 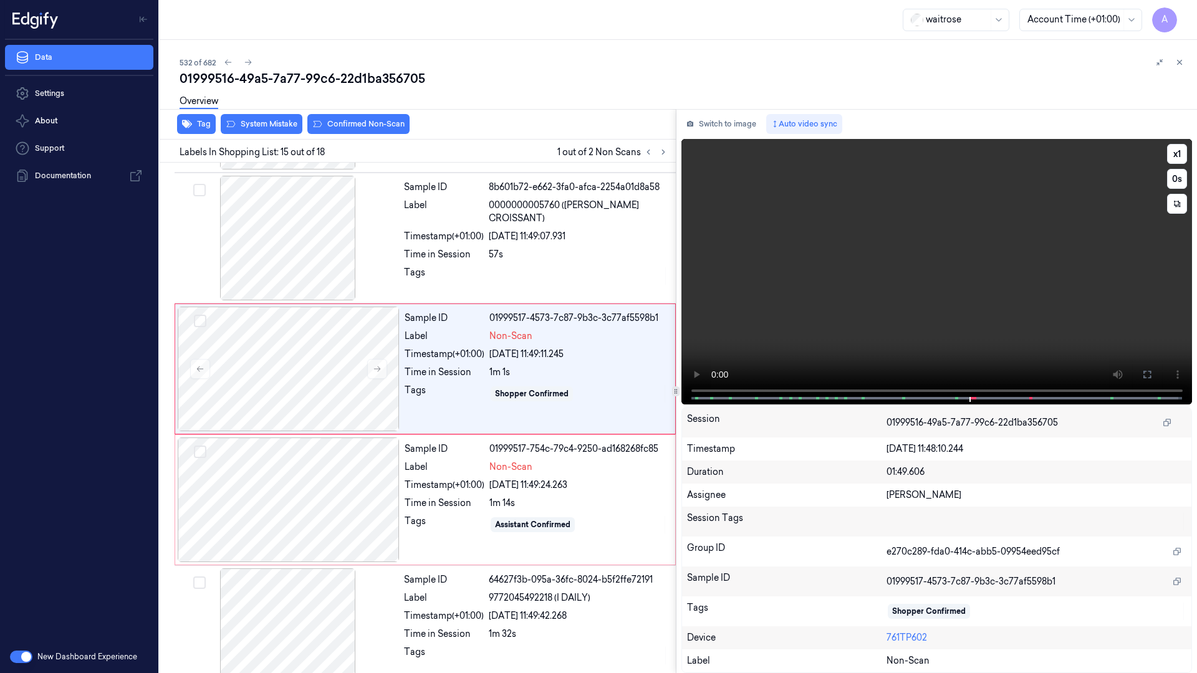 What do you see at coordinates (578, 634) in the screenshot?
I see `div: 1m 32s` at bounding box center [578, 634].